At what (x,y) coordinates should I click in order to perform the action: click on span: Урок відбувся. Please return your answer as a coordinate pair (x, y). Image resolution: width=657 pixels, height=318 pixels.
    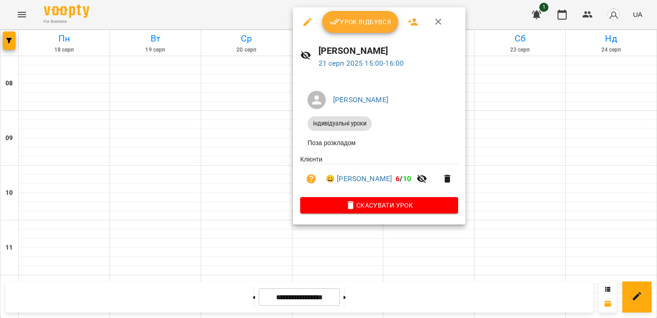
    Looking at the image, I should click on (360, 22).